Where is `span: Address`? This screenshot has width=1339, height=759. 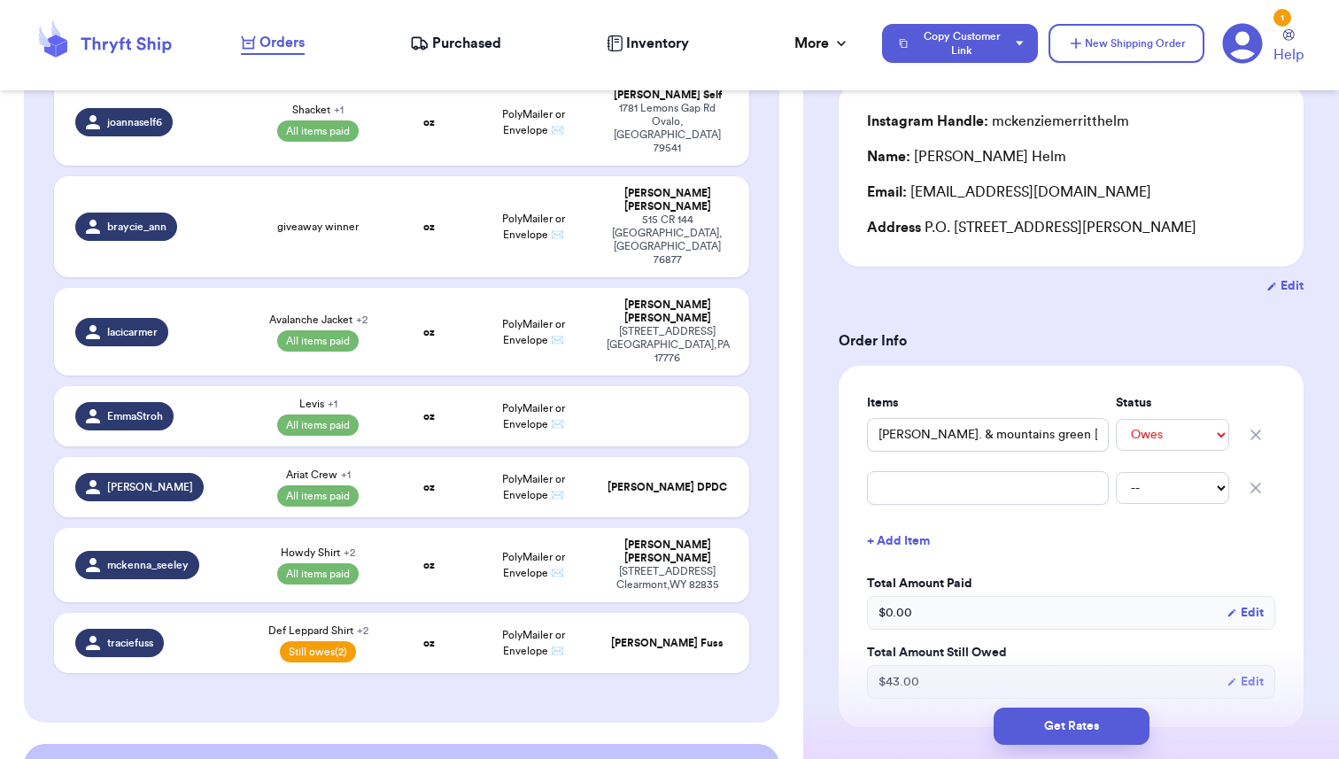
span: Address is located at coordinates (894, 228).